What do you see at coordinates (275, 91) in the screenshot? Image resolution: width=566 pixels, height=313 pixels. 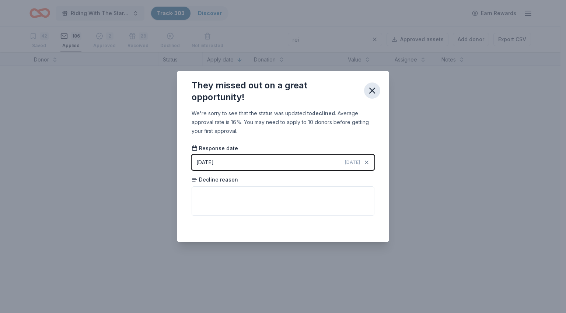 I see `div: They missed out on a great opportunity!` at bounding box center [275, 91].